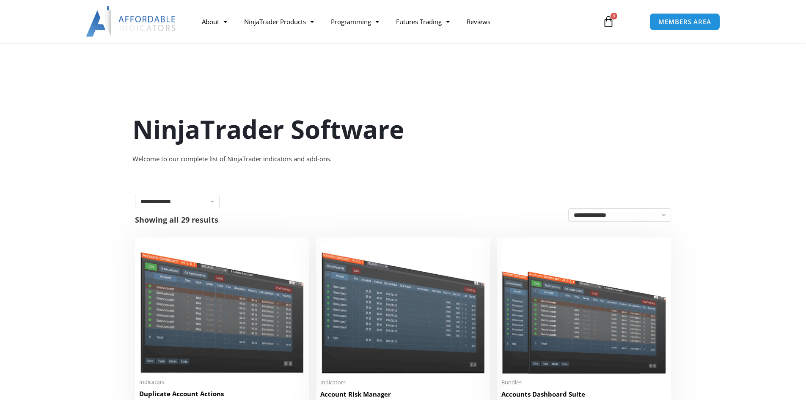 Image resolution: width=806 pixels, height=400 pixels. What do you see at coordinates (222, 307) in the screenshot?
I see `img: Duplicate Account Actions` at bounding box center [222, 307].